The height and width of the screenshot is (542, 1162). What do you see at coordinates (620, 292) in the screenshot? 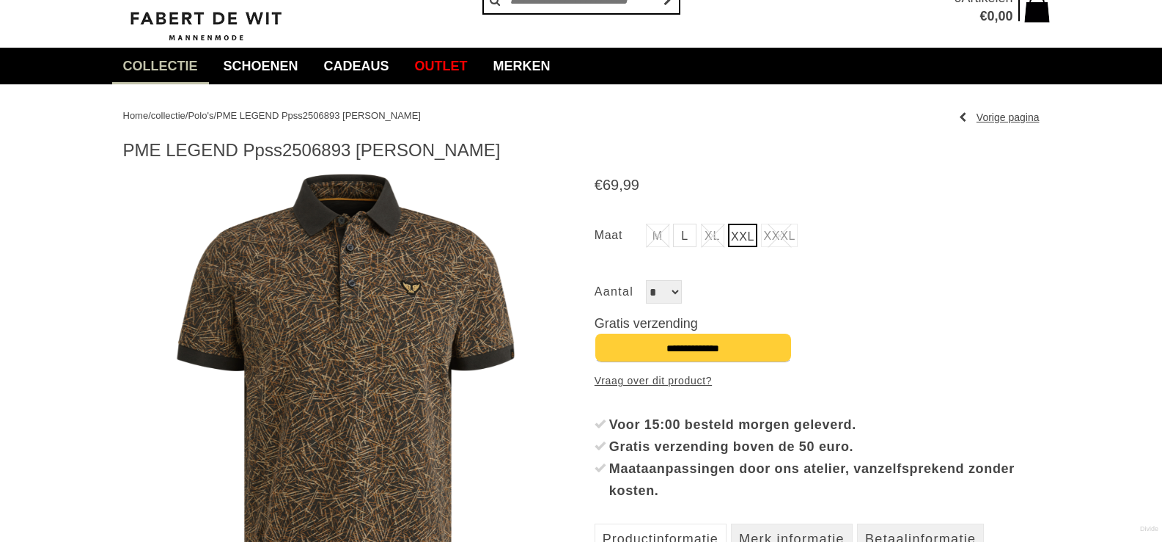
I see `label: Aantal` at bounding box center [620, 292].